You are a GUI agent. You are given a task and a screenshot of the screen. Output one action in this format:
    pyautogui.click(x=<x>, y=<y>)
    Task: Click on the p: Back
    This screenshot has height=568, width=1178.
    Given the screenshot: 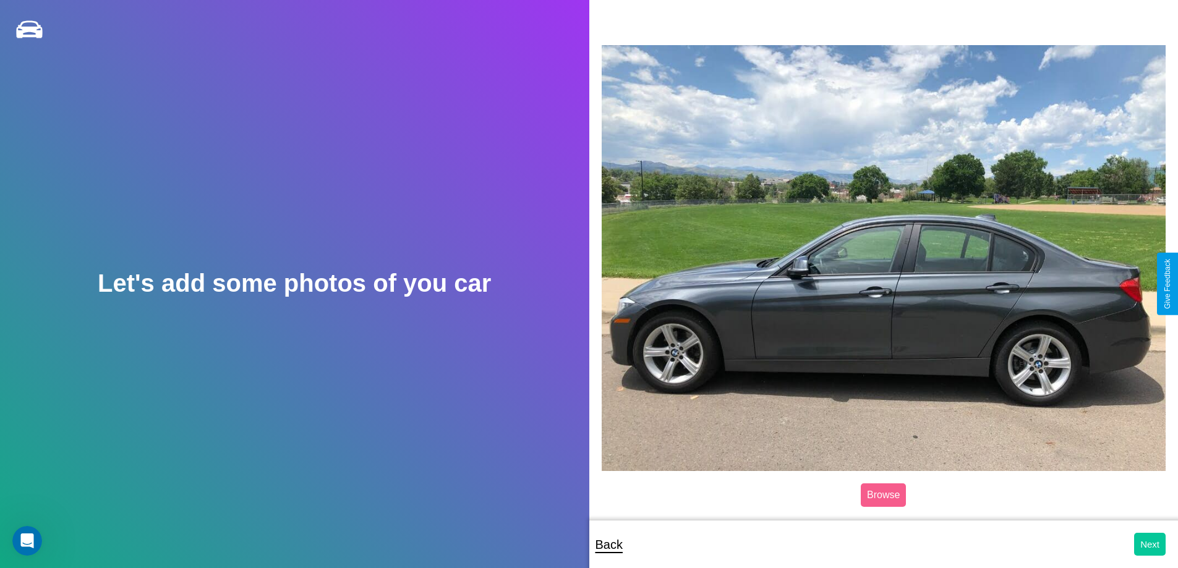 What is the action you would take?
    pyautogui.click(x=609, y=545)
    